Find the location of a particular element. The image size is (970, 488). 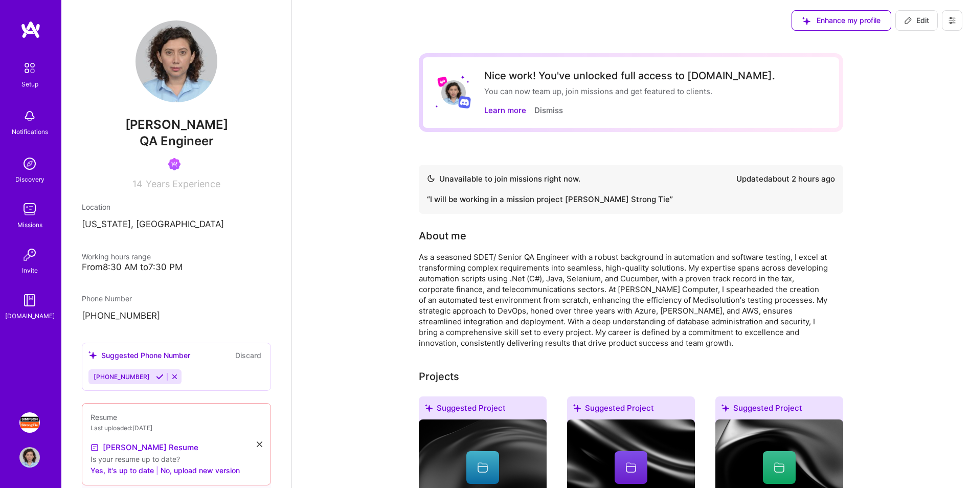

div: Missions is located at coordinates (30, 224).